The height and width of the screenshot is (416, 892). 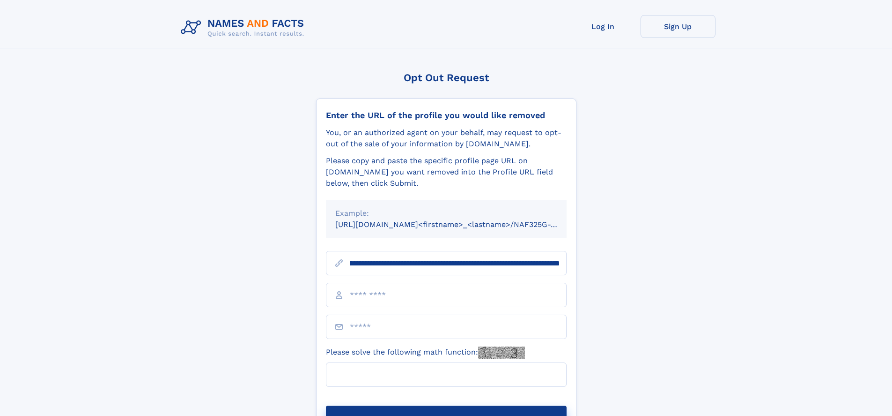 What do you see at coordinates (446, 213) in the screenshot?
I see `div: Example:` at bounding box center [446, 213].